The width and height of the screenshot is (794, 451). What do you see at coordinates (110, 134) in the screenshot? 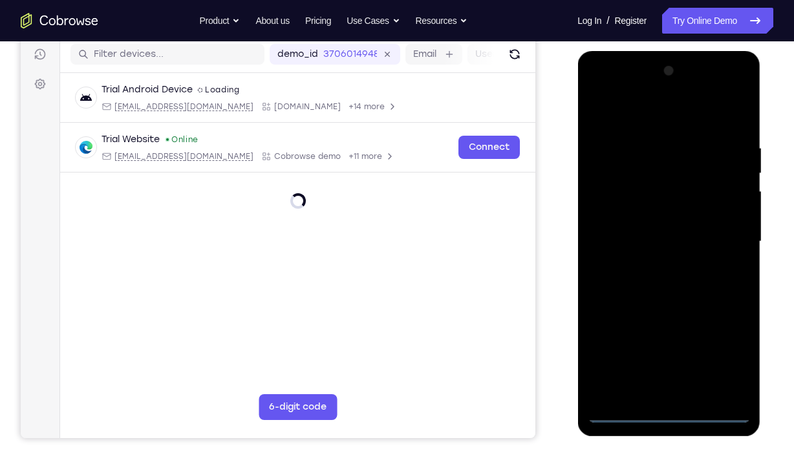
I see `div: Trial Website` at bounding box center [110, 134].